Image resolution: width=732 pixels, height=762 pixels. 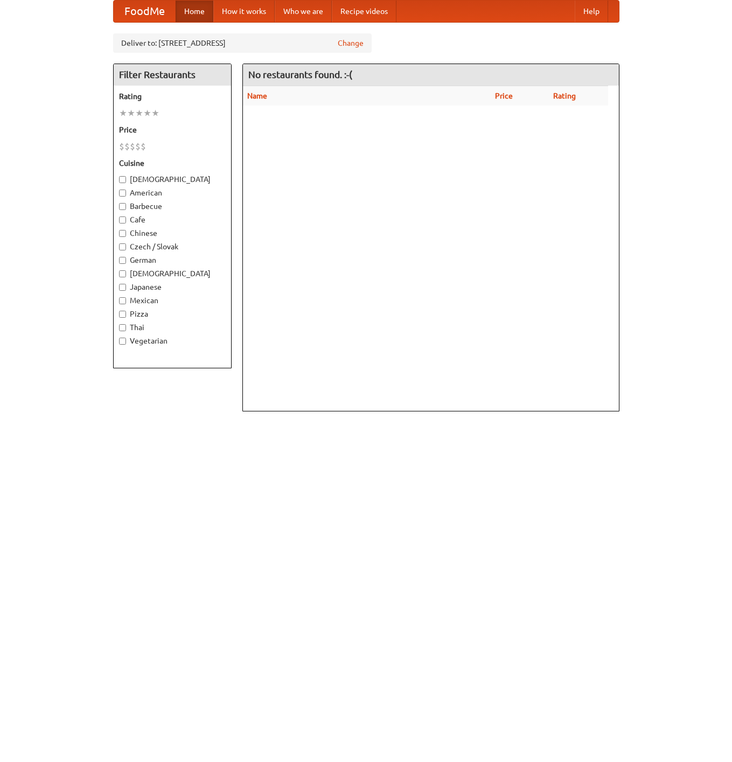 What do you see at coordinates (122, 341) in the screenshot?
I see `input: Vegetarian` at bounding box center [122, 341].